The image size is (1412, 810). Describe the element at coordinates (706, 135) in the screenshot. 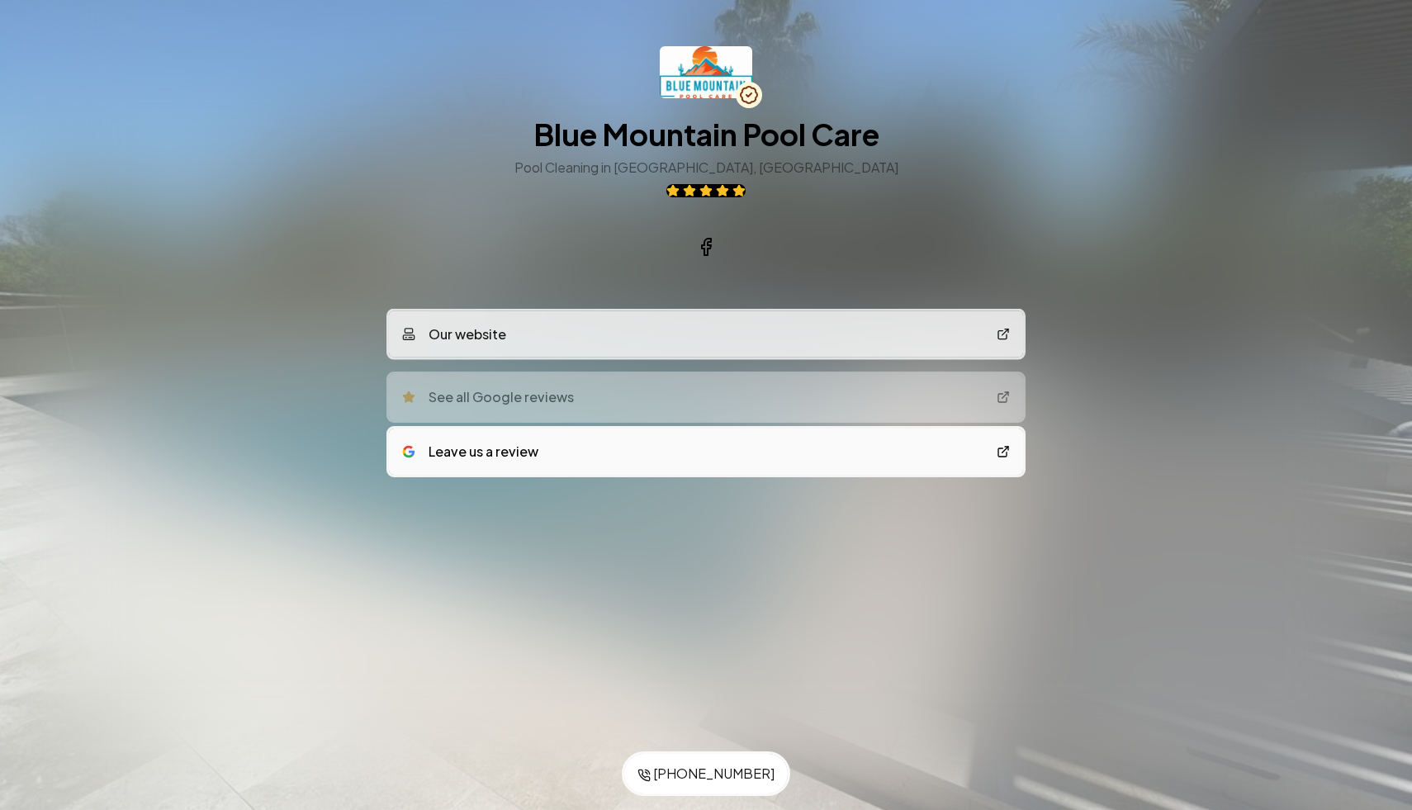

I see `h1: Blue Mountain Pool Care` at that location.